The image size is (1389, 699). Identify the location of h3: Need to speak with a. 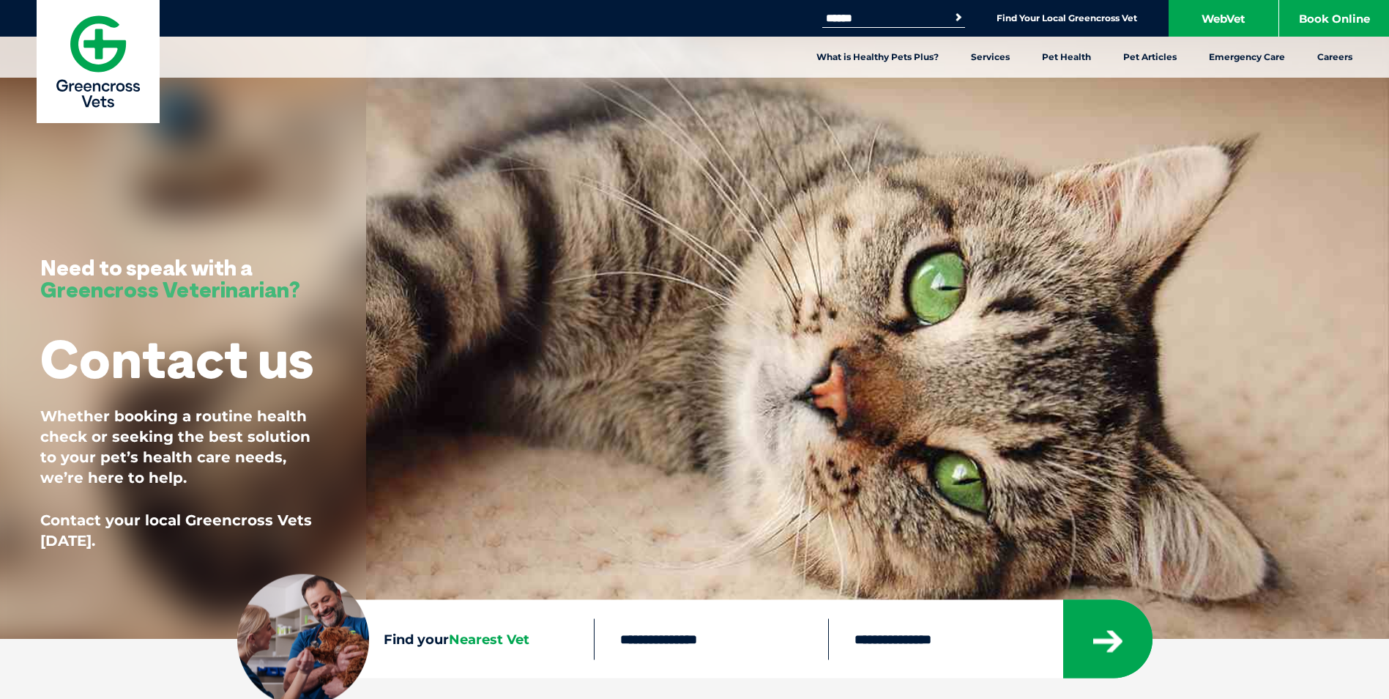
(170, 278).